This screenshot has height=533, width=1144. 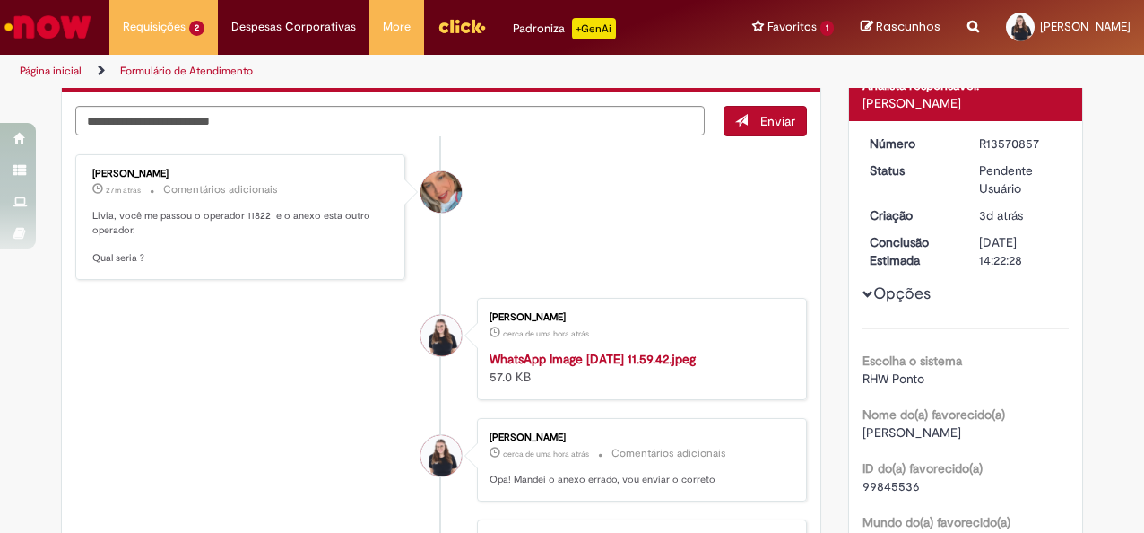 I want to click on b: Mundo do(a) favorecido(a), so click(x=936, y=522).